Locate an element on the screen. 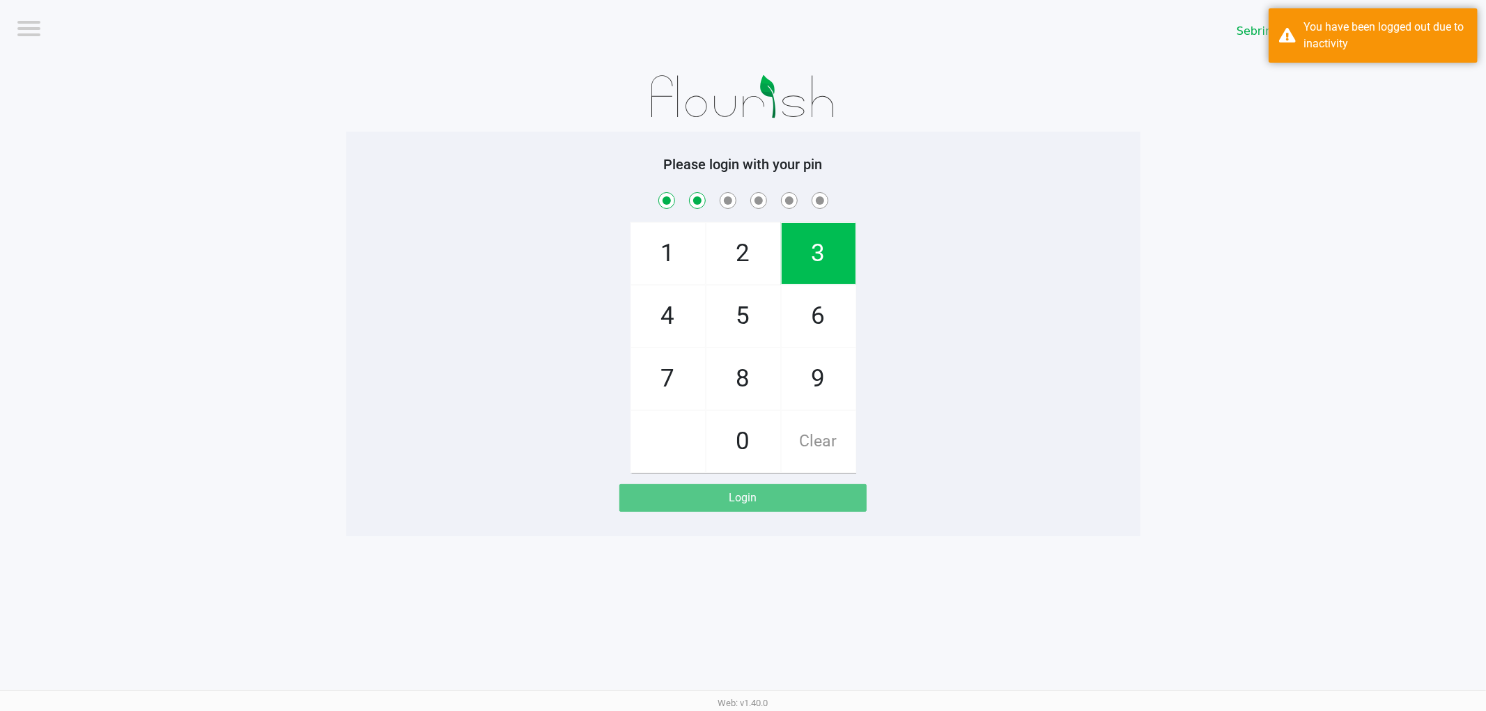  span: Web: v1.40.0 is located at coordinates (743, 703).